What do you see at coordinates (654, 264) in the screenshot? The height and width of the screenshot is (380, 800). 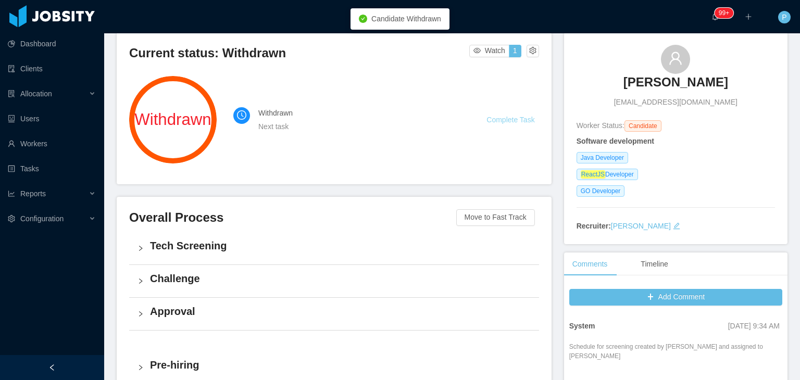 I see `div: Timeline` at bounding box center [654, 264].